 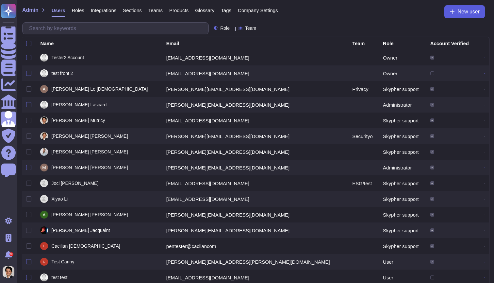 I want to click on button: New user, so click(x=465, y=12).